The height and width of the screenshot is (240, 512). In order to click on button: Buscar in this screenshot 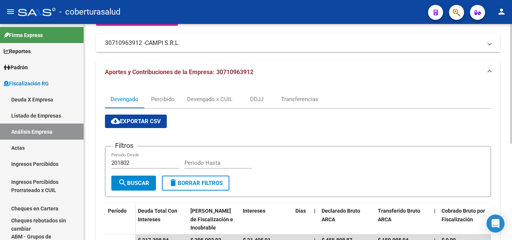, I will do `click(134, 183)`.